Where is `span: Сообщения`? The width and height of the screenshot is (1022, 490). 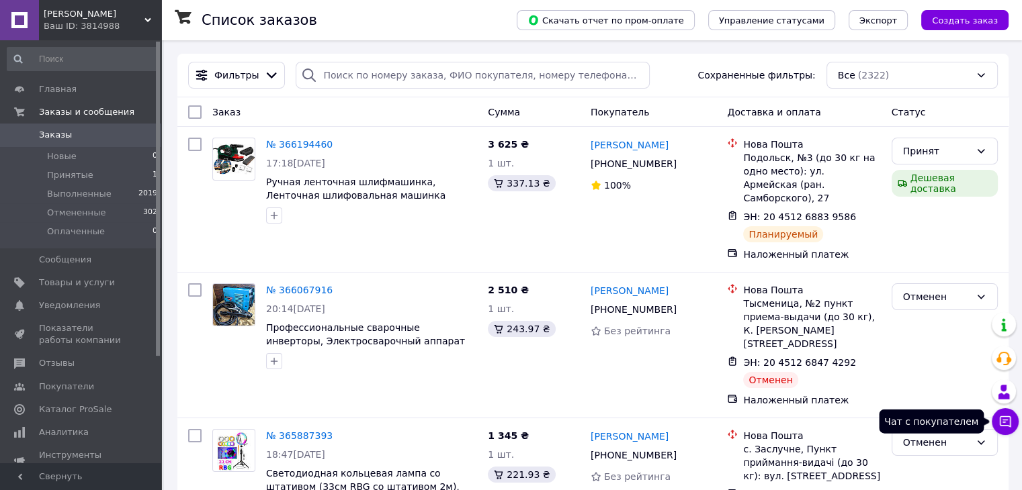 span: Сообщения is located at coordinates (65, 260).